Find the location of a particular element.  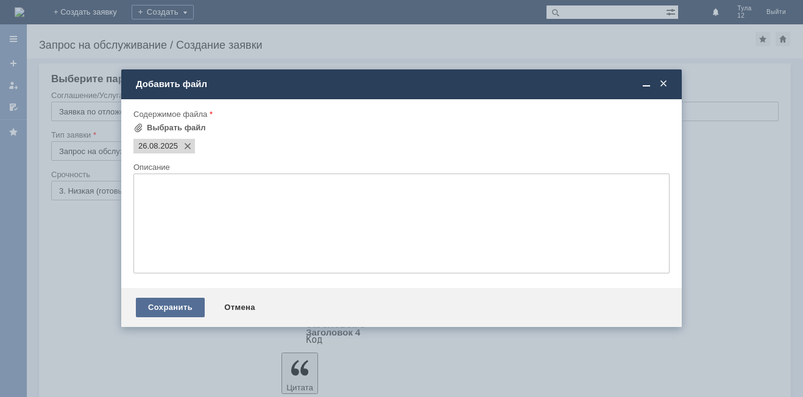

div: Содержимое файла is located at coordinates (400, 114).